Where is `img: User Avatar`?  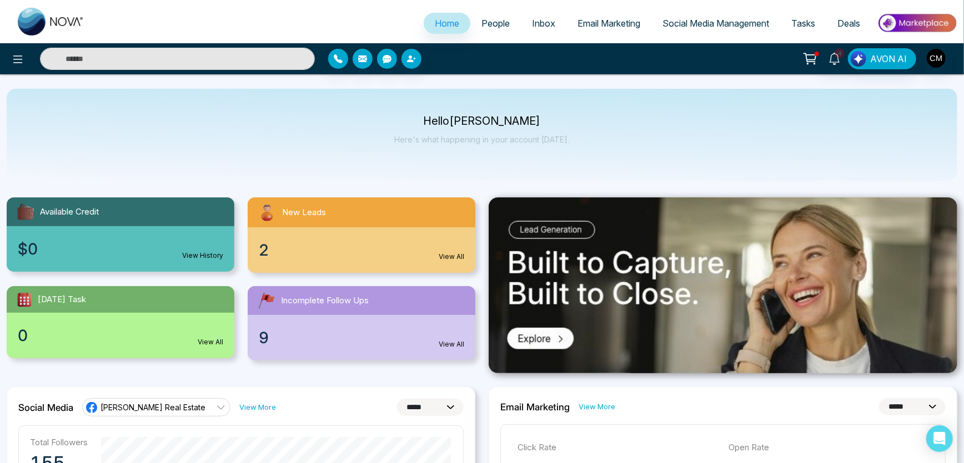
img: User Avatar is located at coordinates (936, 58).